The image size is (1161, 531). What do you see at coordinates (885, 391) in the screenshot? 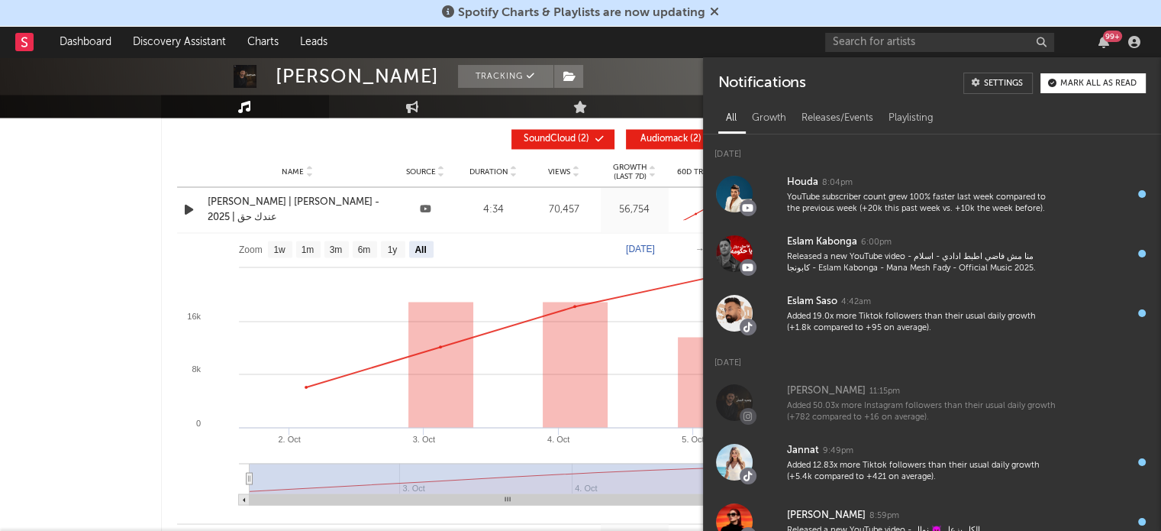
I see `div: 11:15pm` at bounding box center [885, 391].